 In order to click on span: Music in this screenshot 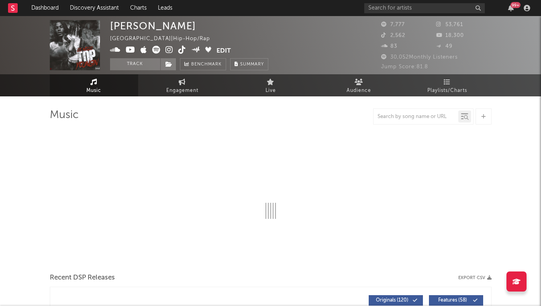, I will do `click(94, 91)`.